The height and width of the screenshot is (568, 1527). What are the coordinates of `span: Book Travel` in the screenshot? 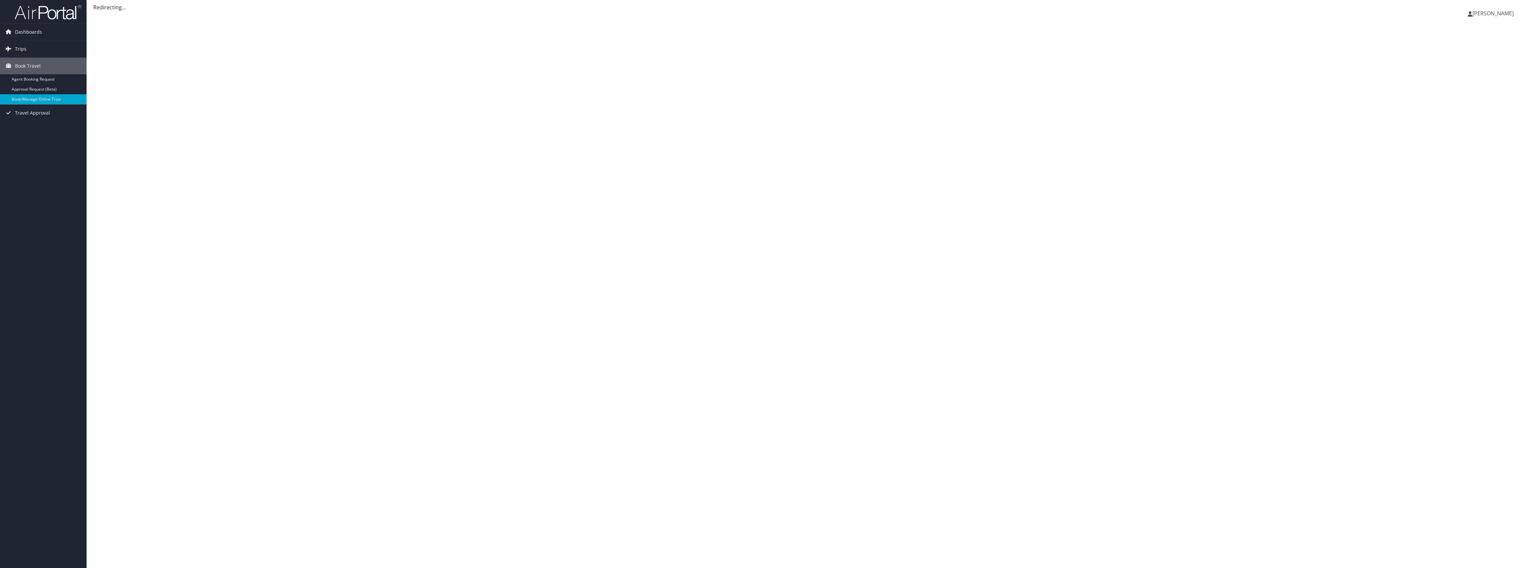 It's located at (28, 66).